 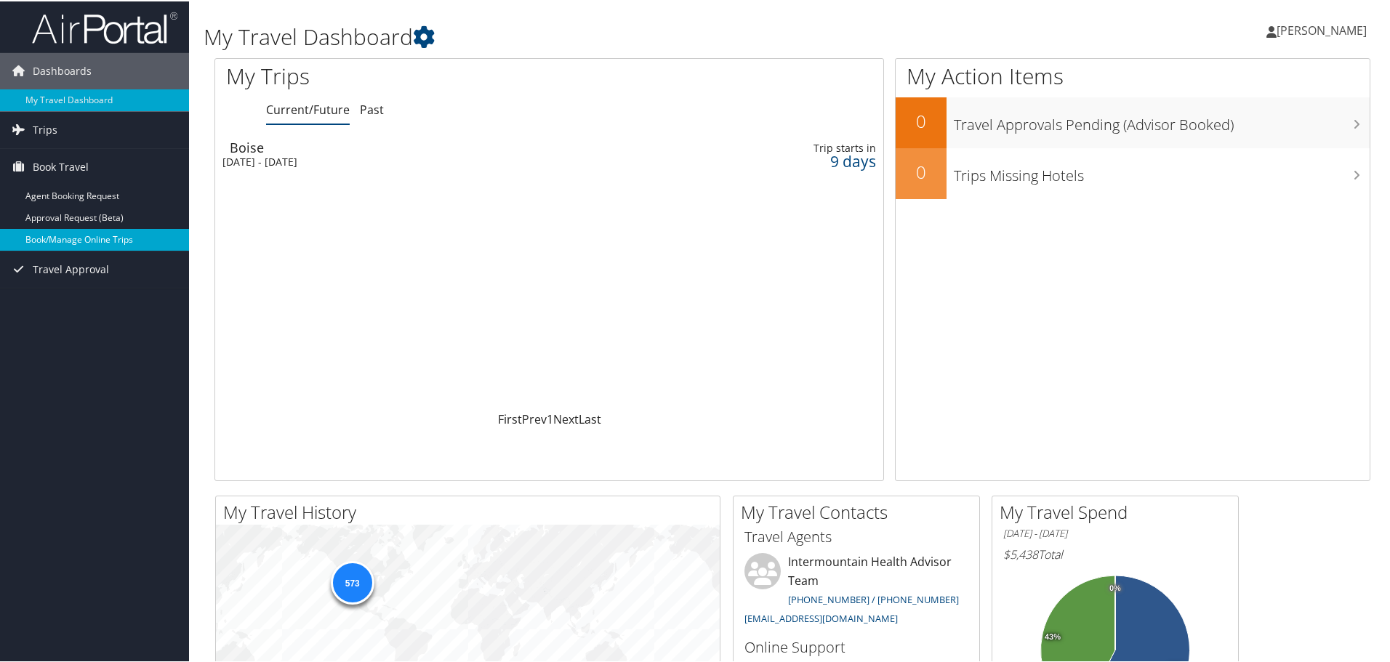 I want to click on span: $5,438, so click(x=1021, y=553).